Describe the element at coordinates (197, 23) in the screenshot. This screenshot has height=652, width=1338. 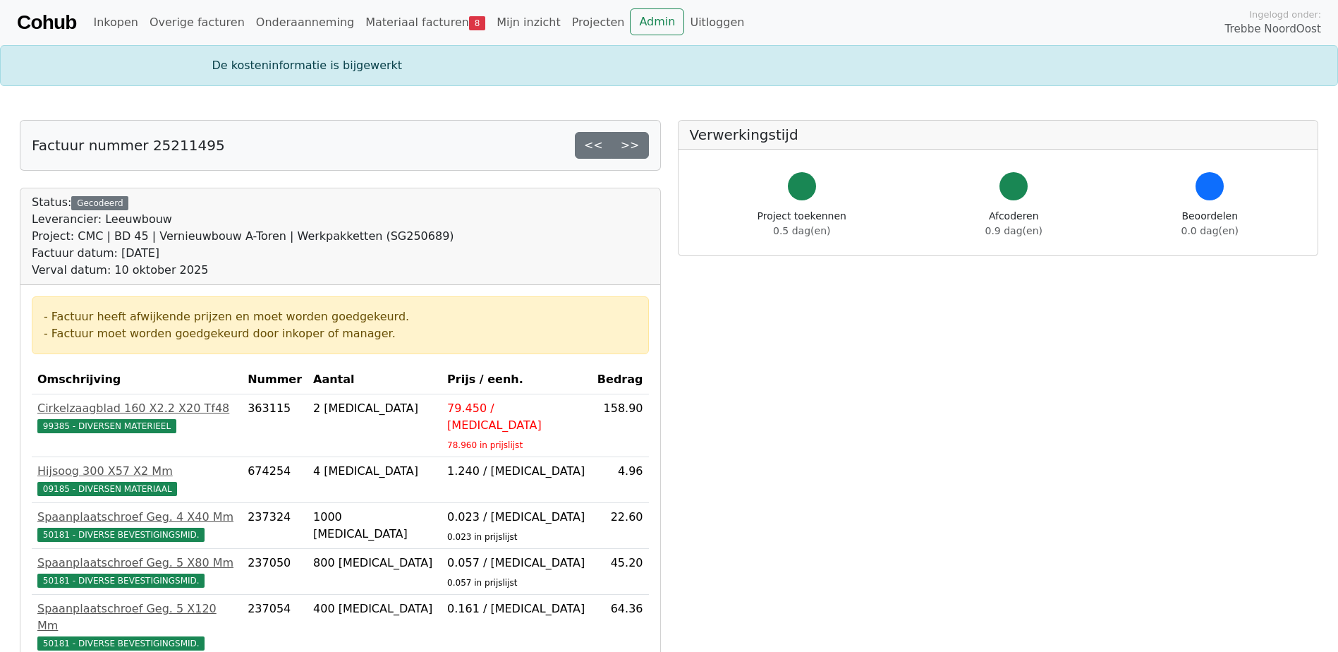
I see `a: Overige facturen` at that location.